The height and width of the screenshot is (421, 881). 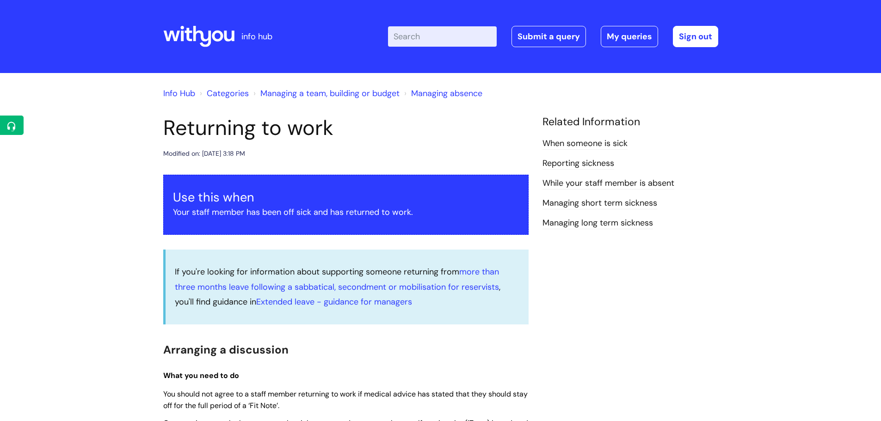 I want to click on li: Solution home, so click(x=223, y=93).